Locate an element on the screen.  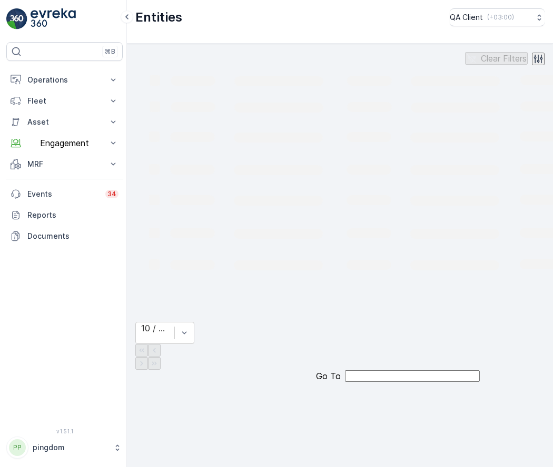
p: pingdom is located at coordinates (70, 448).